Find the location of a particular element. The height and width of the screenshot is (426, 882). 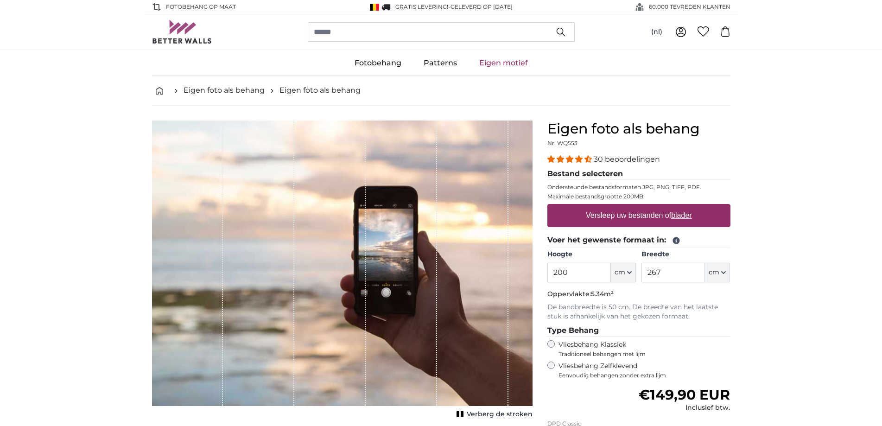

a: België is located at coordinates (375, 7).